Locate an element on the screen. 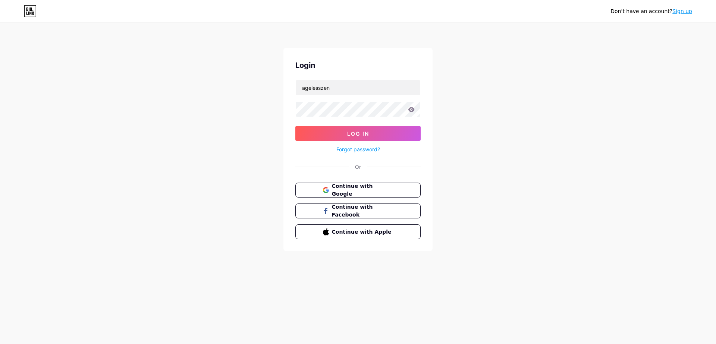 This screenshot has height=344, width=716. div: Or is located at coordinates (358, 167).